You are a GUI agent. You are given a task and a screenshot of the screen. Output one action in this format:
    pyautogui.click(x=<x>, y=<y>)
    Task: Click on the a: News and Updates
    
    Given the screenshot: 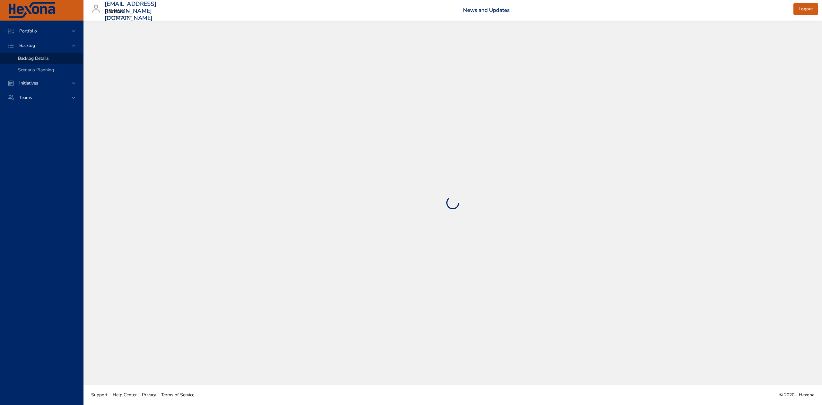 What is the action you would take?
    pyautogui.click(x=486, y=10)
    